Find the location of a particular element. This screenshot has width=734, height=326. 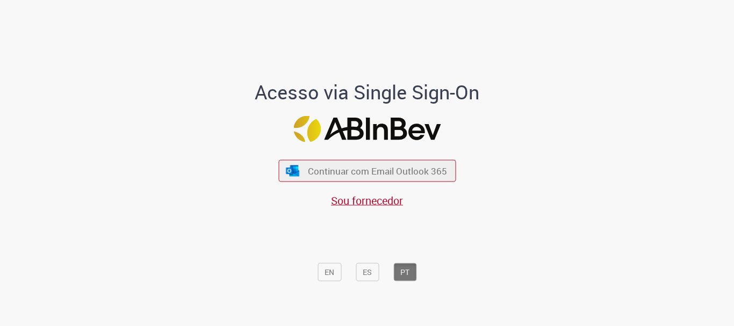

span: Sou fornecedor is located at coordinates (367, 200).